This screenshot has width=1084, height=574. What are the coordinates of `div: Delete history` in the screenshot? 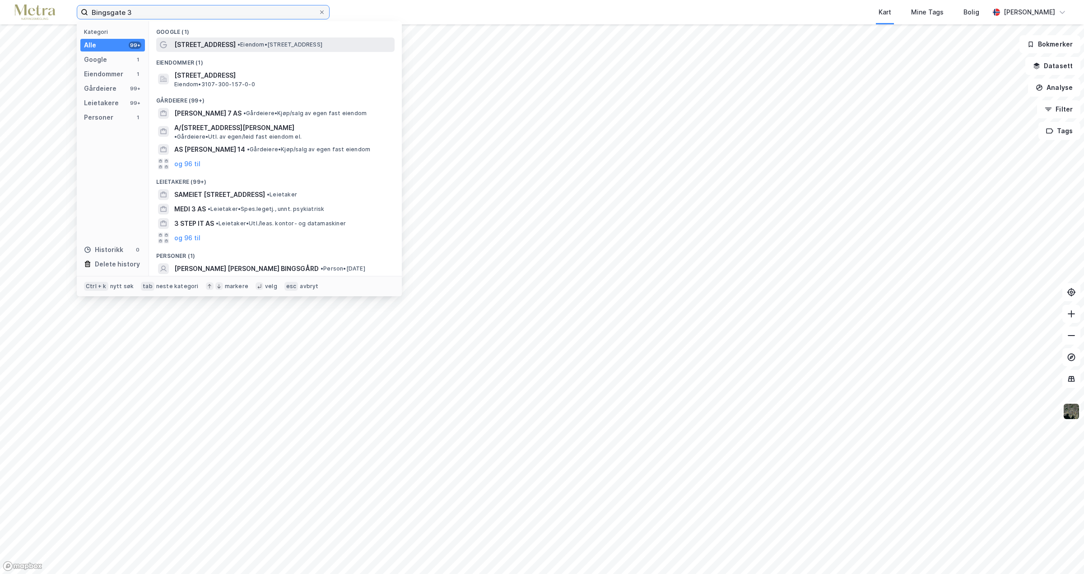 It's located at (117, 264).